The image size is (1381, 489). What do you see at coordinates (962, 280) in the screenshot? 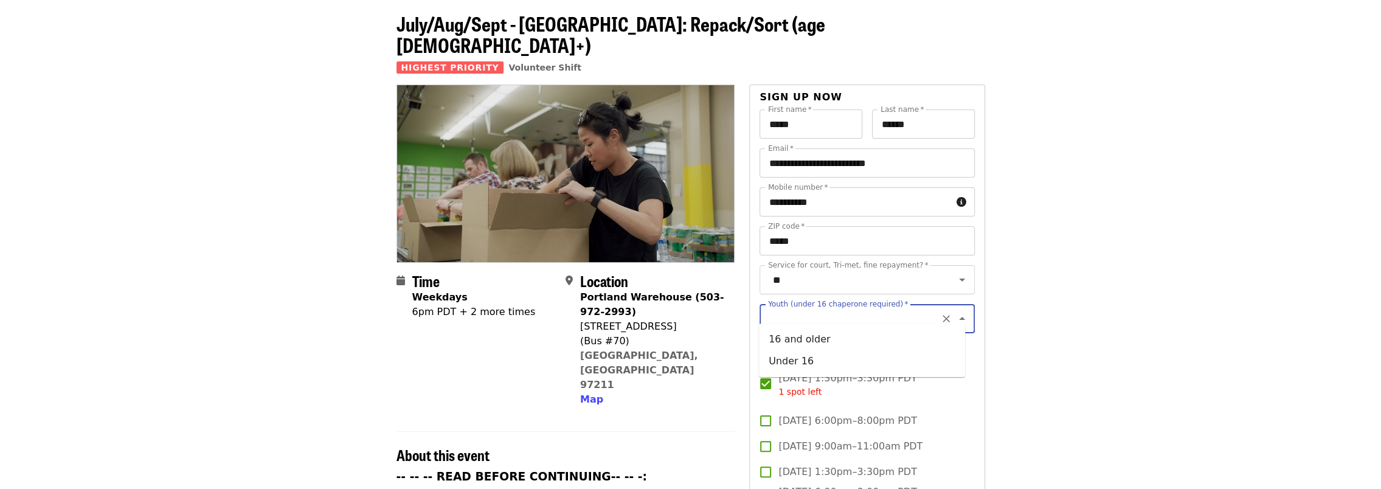
I see `button: Open` at bounding box center [962, 280].